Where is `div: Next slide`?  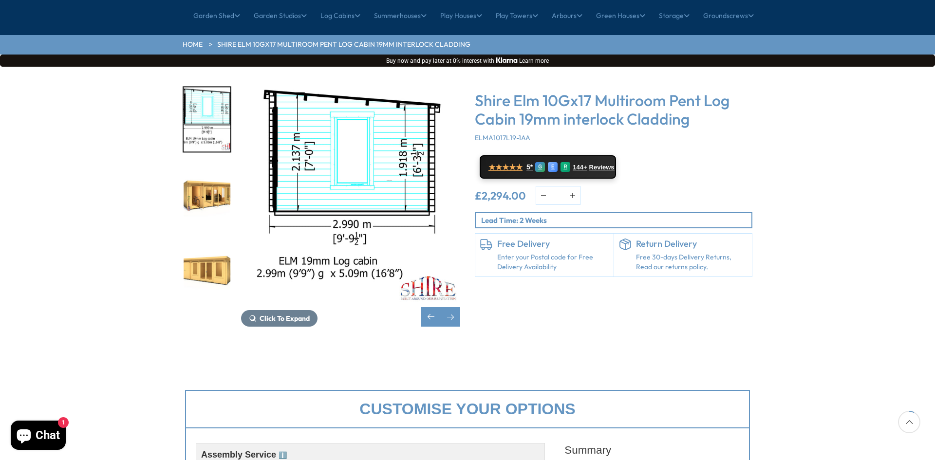
div: Next slide is located at coordinates (450, 317).